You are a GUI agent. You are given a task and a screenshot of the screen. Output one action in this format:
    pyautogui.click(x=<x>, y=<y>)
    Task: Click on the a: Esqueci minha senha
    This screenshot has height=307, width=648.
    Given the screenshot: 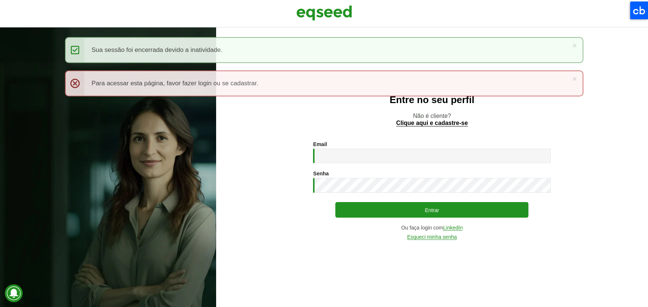 What is the action you would take?
    pyautogui.click(x=432, y=237)
    